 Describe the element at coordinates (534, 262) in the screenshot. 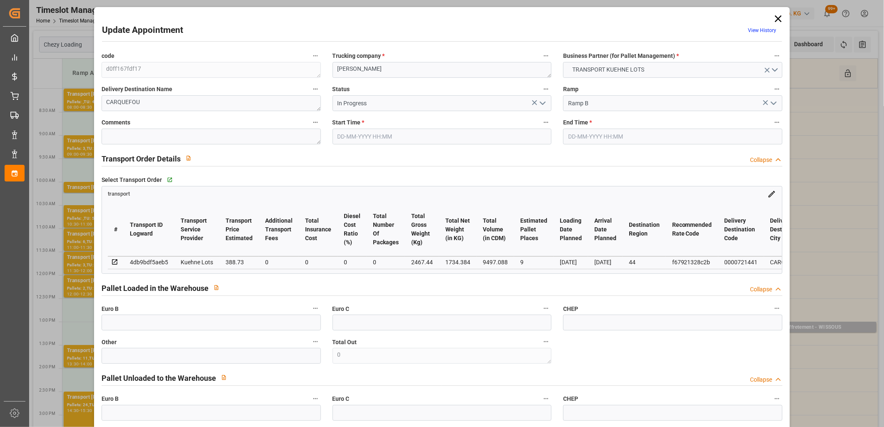

I see `div: 9` at that location.